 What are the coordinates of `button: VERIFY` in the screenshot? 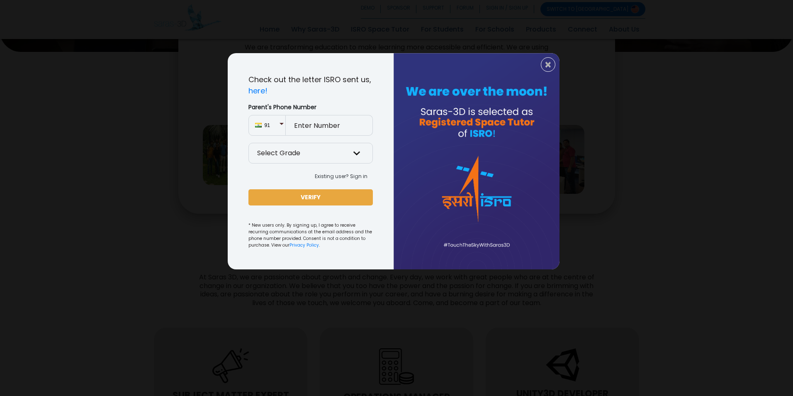 It's located at (311, 197).